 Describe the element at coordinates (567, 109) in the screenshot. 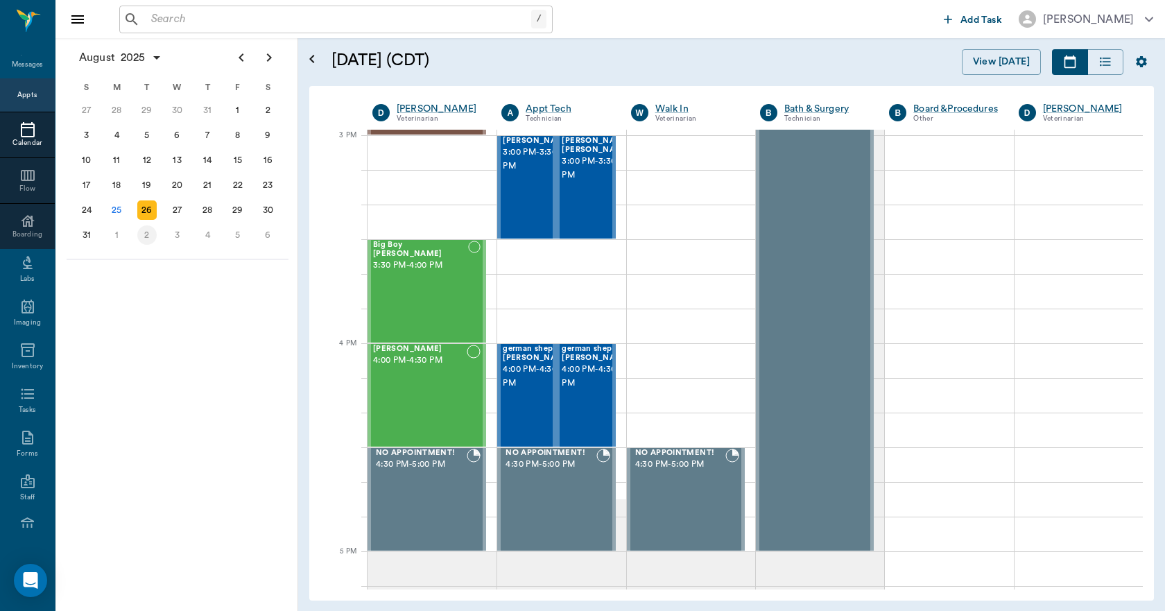

I see `a: Appt Tech` at that location.